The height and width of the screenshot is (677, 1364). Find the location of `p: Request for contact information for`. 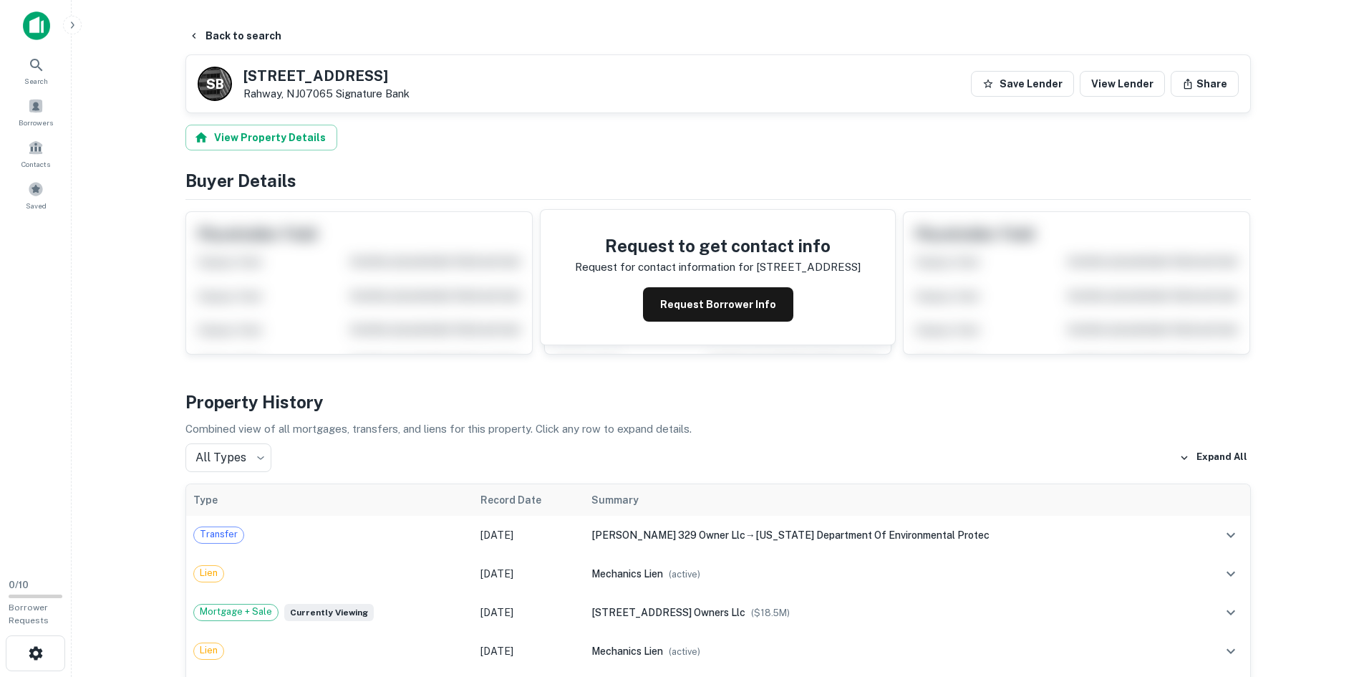

p: Request for contact information for is located at coordinates (664, 267).